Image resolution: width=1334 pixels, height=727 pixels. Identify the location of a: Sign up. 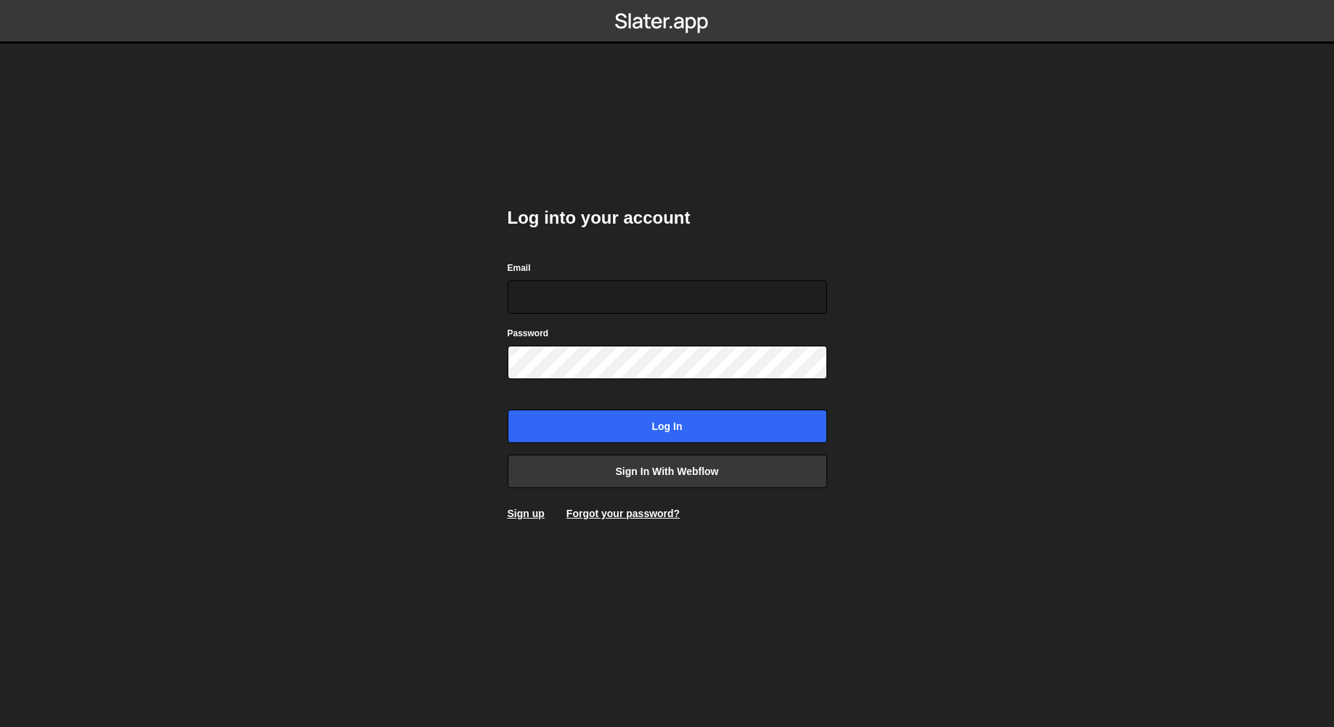
(526, 513).